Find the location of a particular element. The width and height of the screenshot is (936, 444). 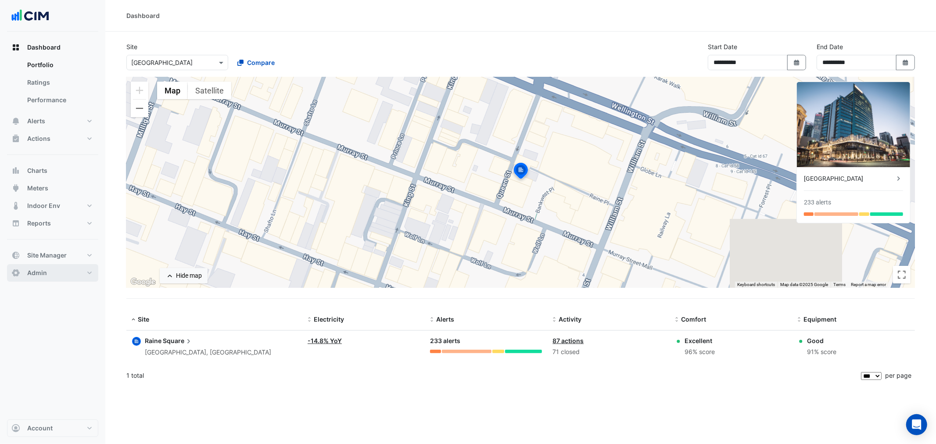

span: Site is located at coordinates (143, 319).